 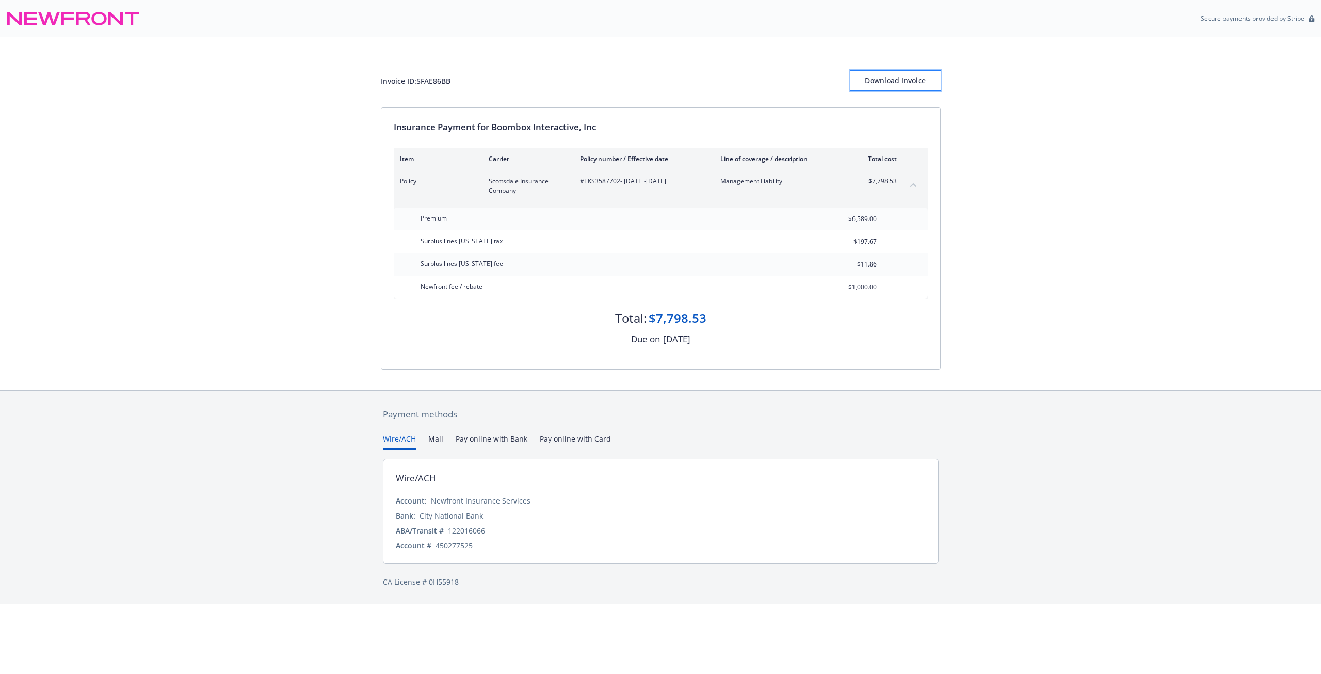 I want to click on div: Due on, so click(x=646, y=339).